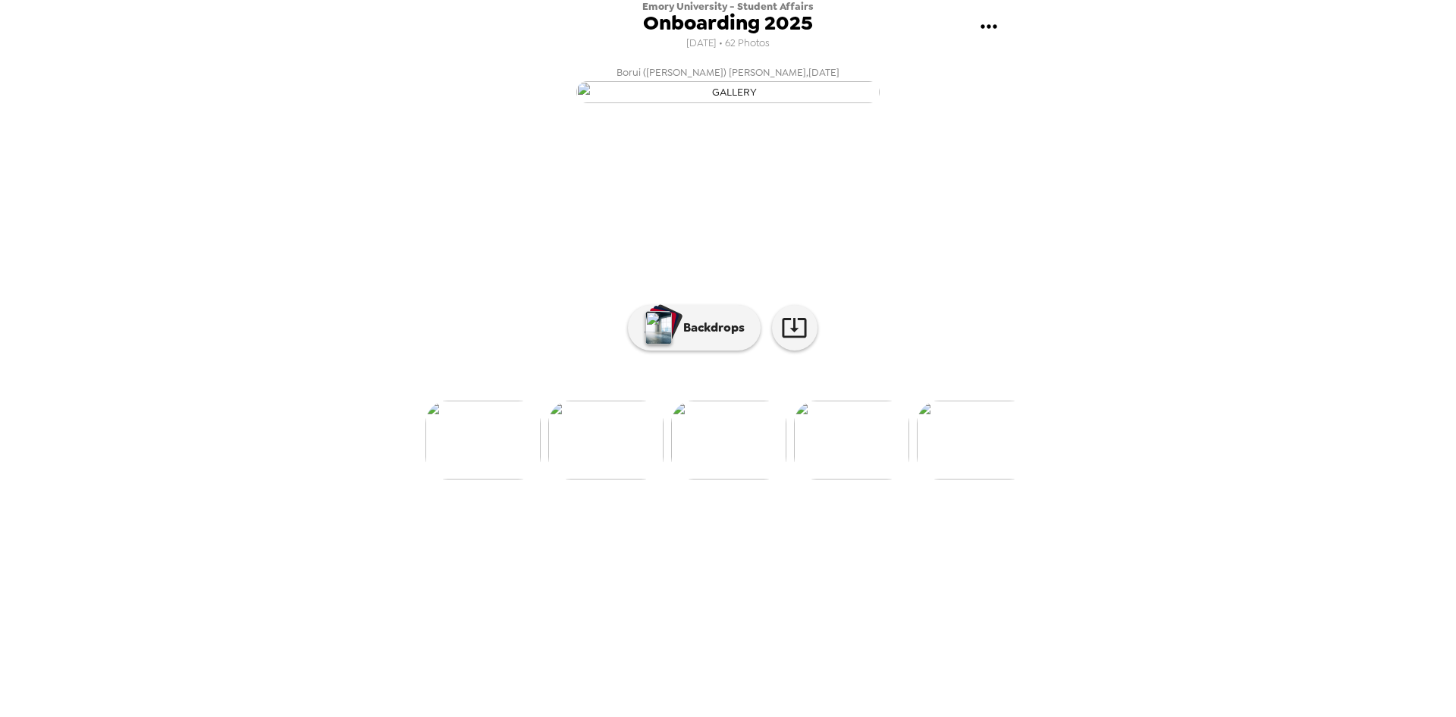  Describe the element at coordinates (710, 328) in the screenshot. I see `p: Backdrops` at that location.